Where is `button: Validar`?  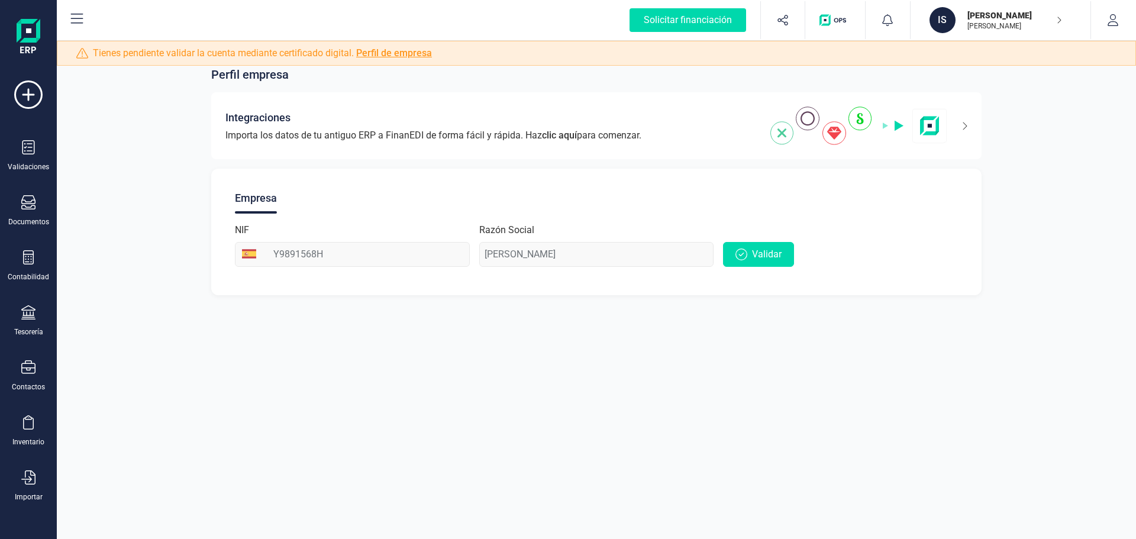
button: Validar is located at coordinates (759, 254).